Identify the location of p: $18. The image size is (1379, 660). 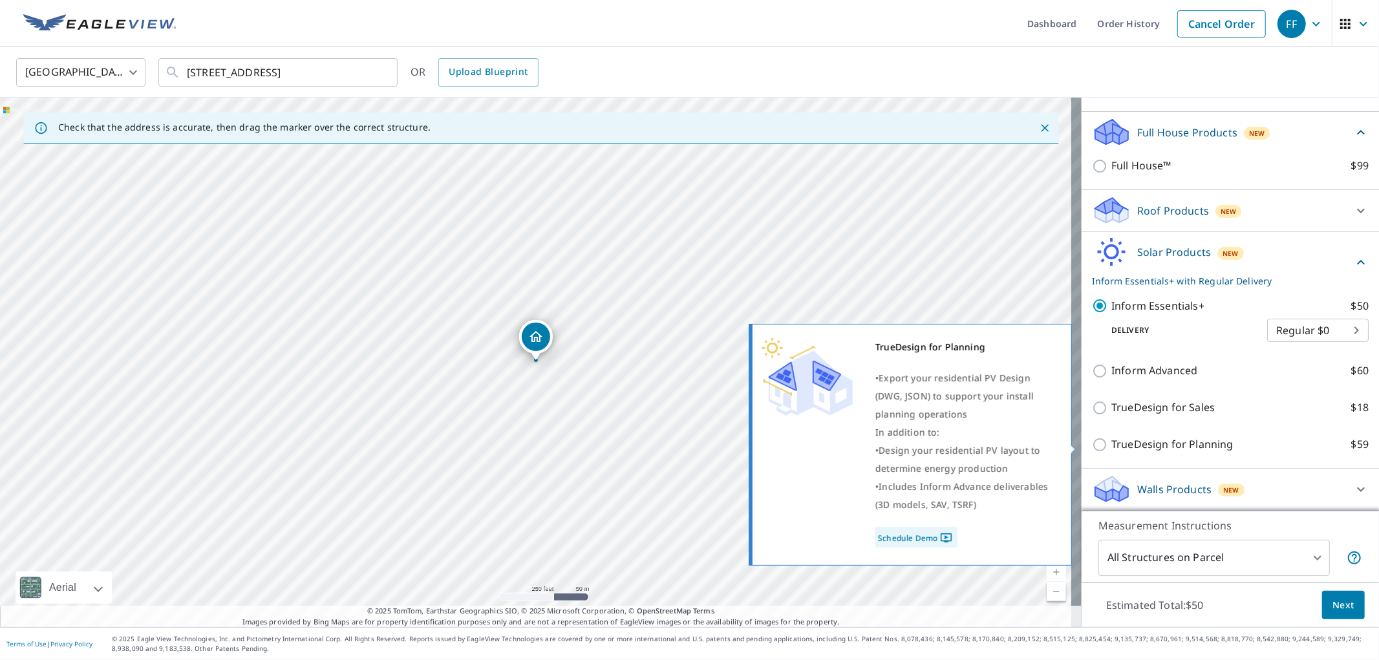
(1360, 407).